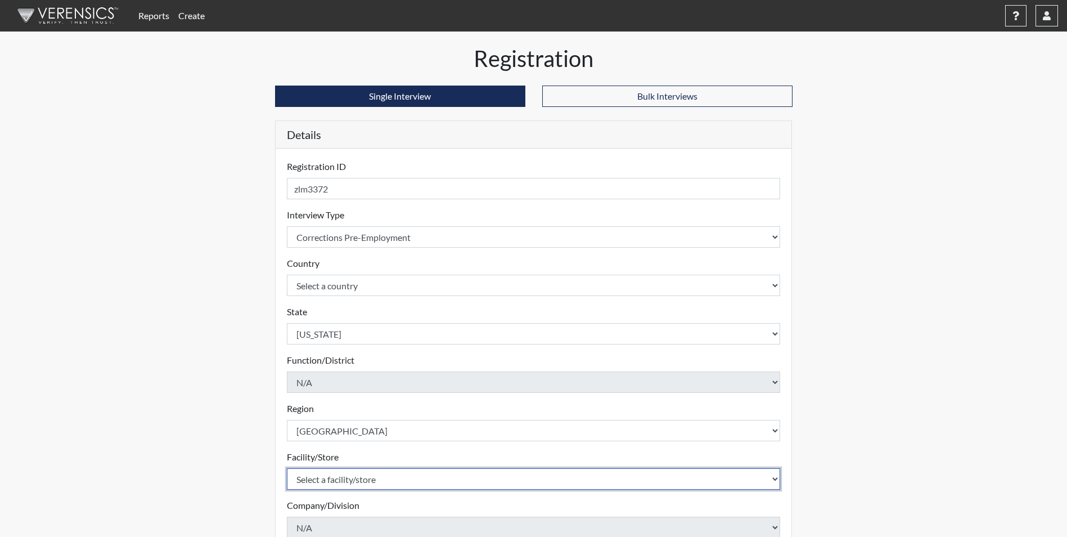 Image resolution: width=1067 pixels, height=537 pixels. What do you see at coordinates (321, 360) in the screenshot?
I see `label: Function/District` at bounding box center [321, 360].